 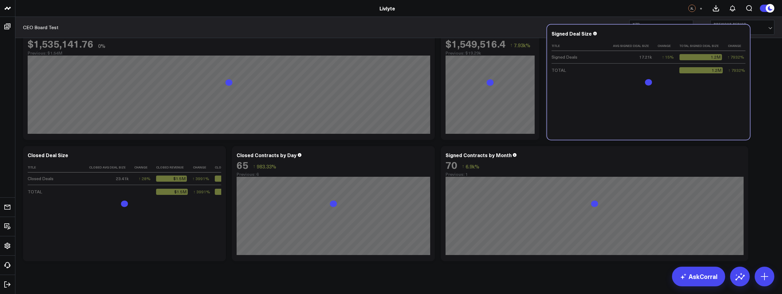 I want to click on th: Closed Deals, so click(x=231, y=167).